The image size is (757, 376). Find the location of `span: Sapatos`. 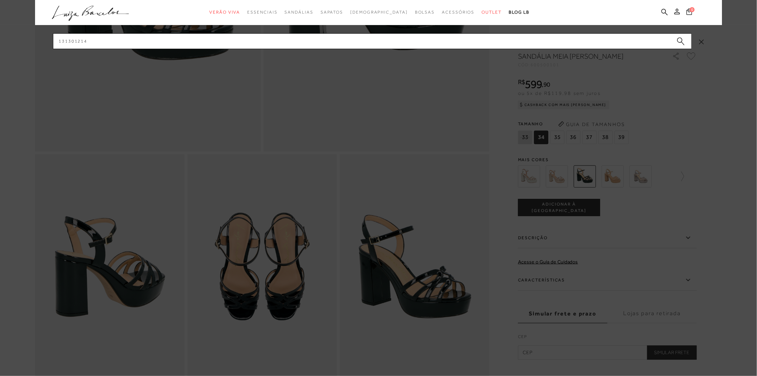

span: Sapatos is located at coordinates (332, 12).